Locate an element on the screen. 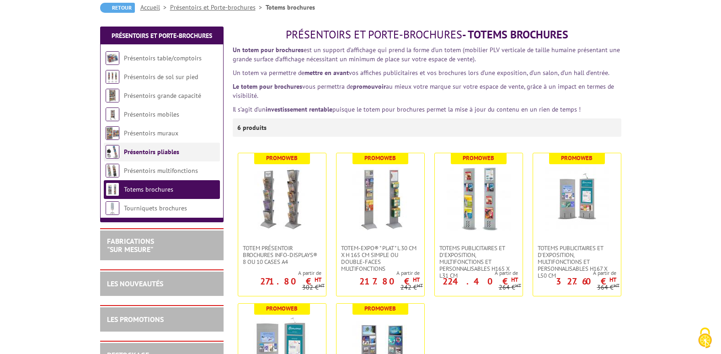  img: Présentoirs multifonctions is located at coordinates (112, 170).